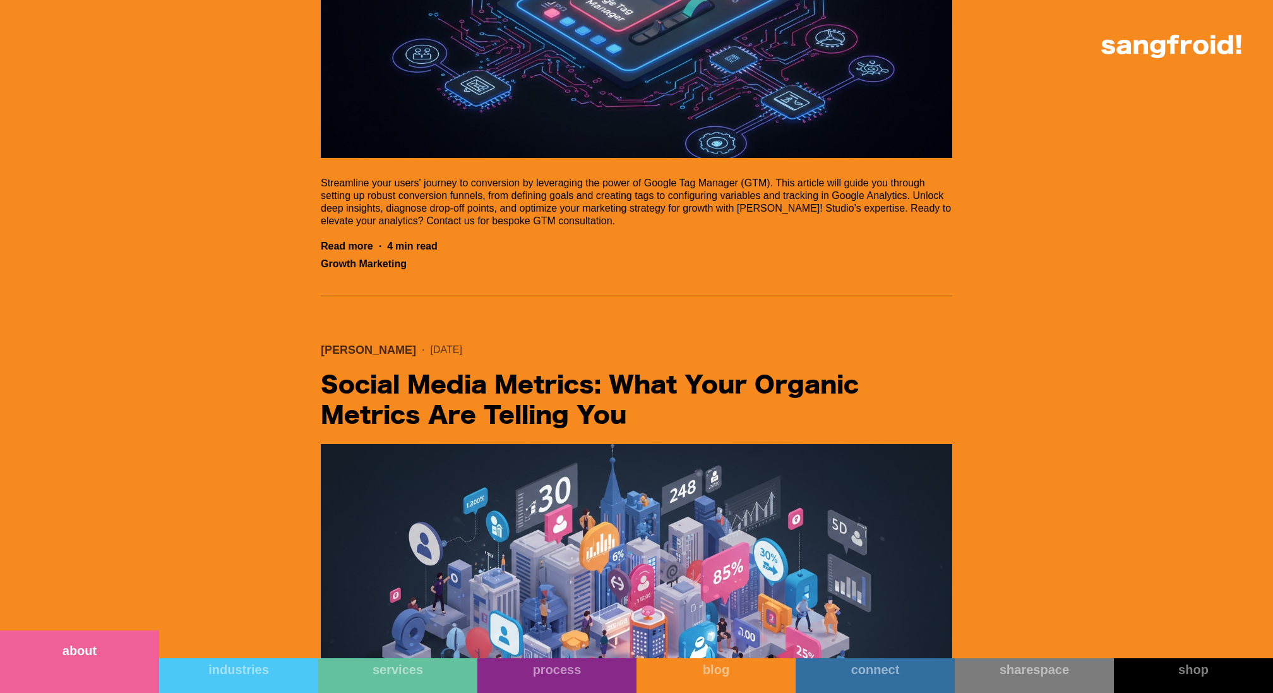 Image resolution: width=1273 pixels, height=693 pixels. I want to click on a: industries, so click(239, 675).